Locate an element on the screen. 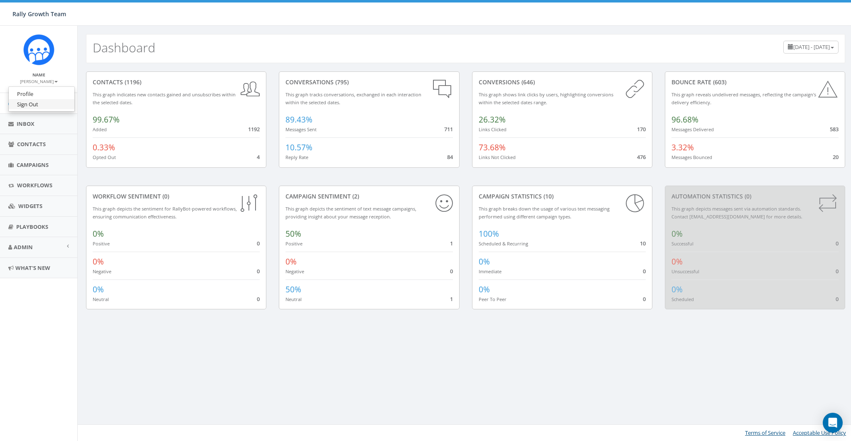 Image resolution: width=851 pixels, height=441 pixels. h2: Dashboard is located at coordinates (124, 47).